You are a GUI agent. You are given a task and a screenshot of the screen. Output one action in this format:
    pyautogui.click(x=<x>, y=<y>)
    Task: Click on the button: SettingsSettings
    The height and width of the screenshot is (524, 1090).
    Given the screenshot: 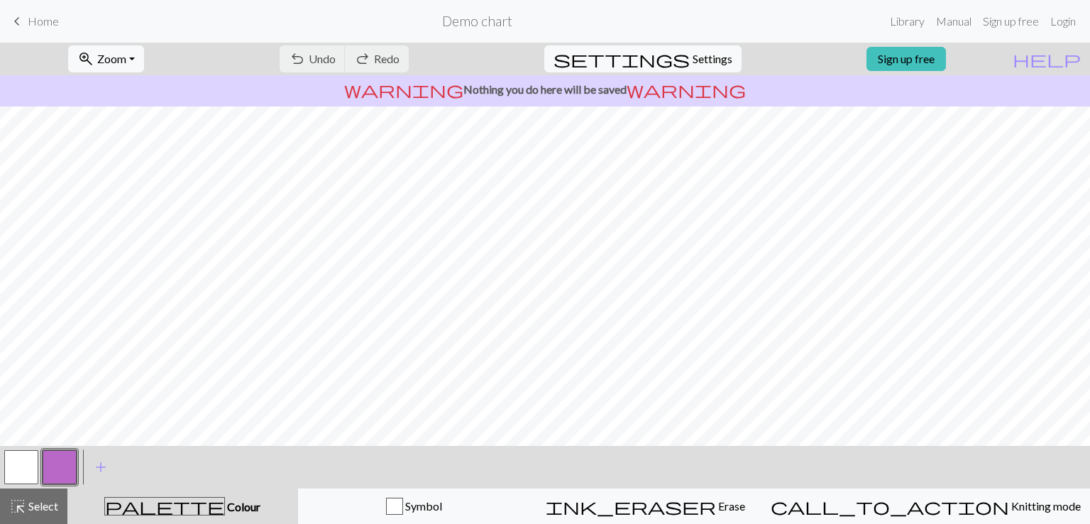 What is the action you would take?
    pyautogui.click(x=643, y=59)
    